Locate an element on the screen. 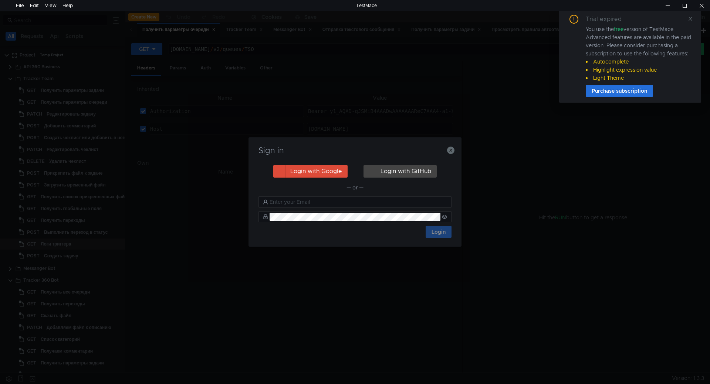  div: — or — is located at coordinates (355, 188).